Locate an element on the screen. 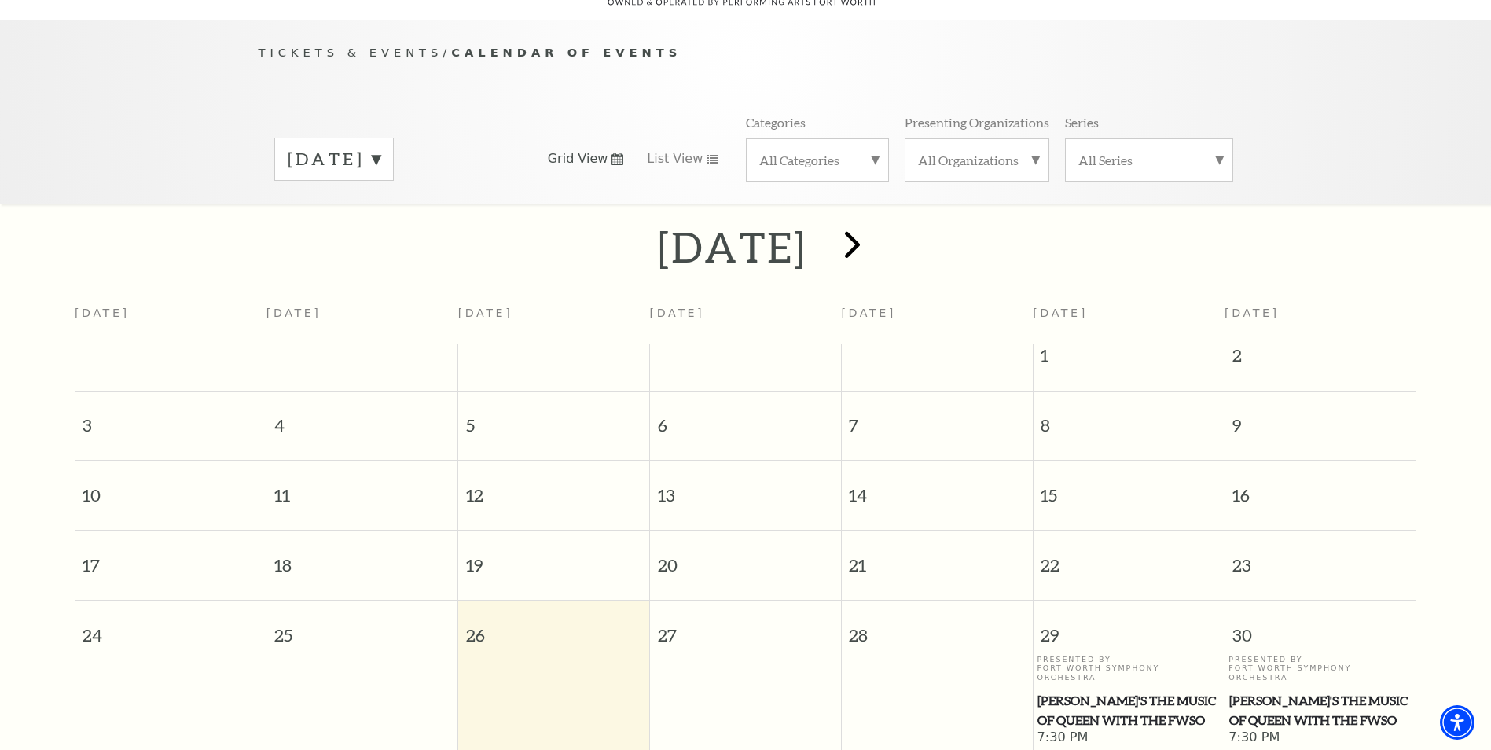 The width and height of the screenshot is (1491, 750). span: 23 is located at coordinates (1321, 557).